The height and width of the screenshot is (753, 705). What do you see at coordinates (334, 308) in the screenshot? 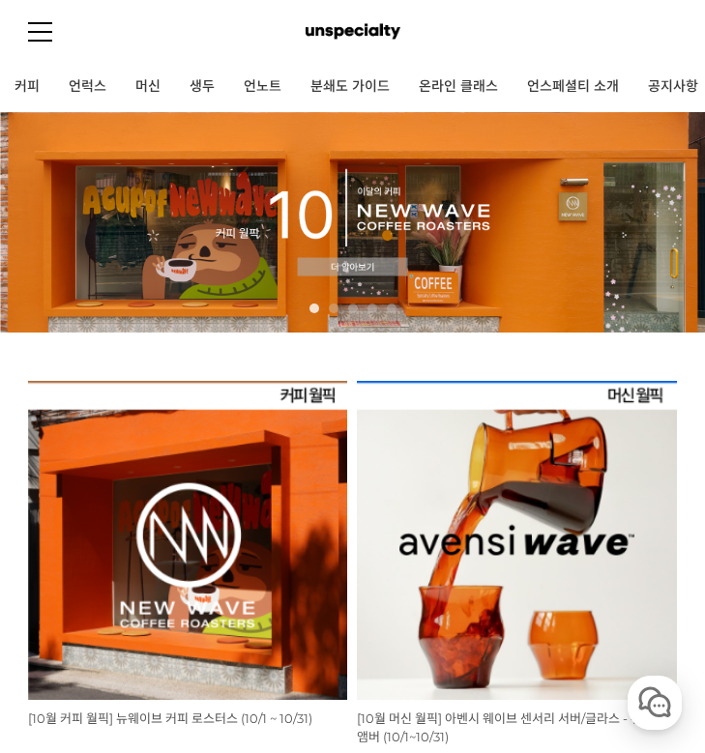
I see `a: 2` at bounding box center [334, 308].